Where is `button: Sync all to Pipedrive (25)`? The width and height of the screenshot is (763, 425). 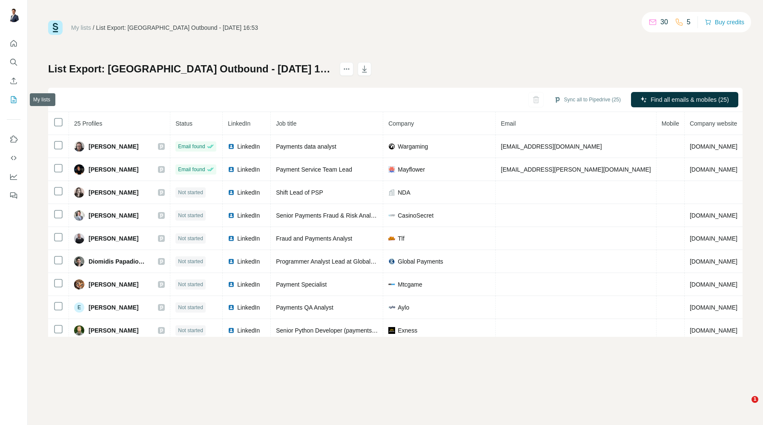
button: Sync all to Pipedrive (25) is located at coordinates (587, 100).